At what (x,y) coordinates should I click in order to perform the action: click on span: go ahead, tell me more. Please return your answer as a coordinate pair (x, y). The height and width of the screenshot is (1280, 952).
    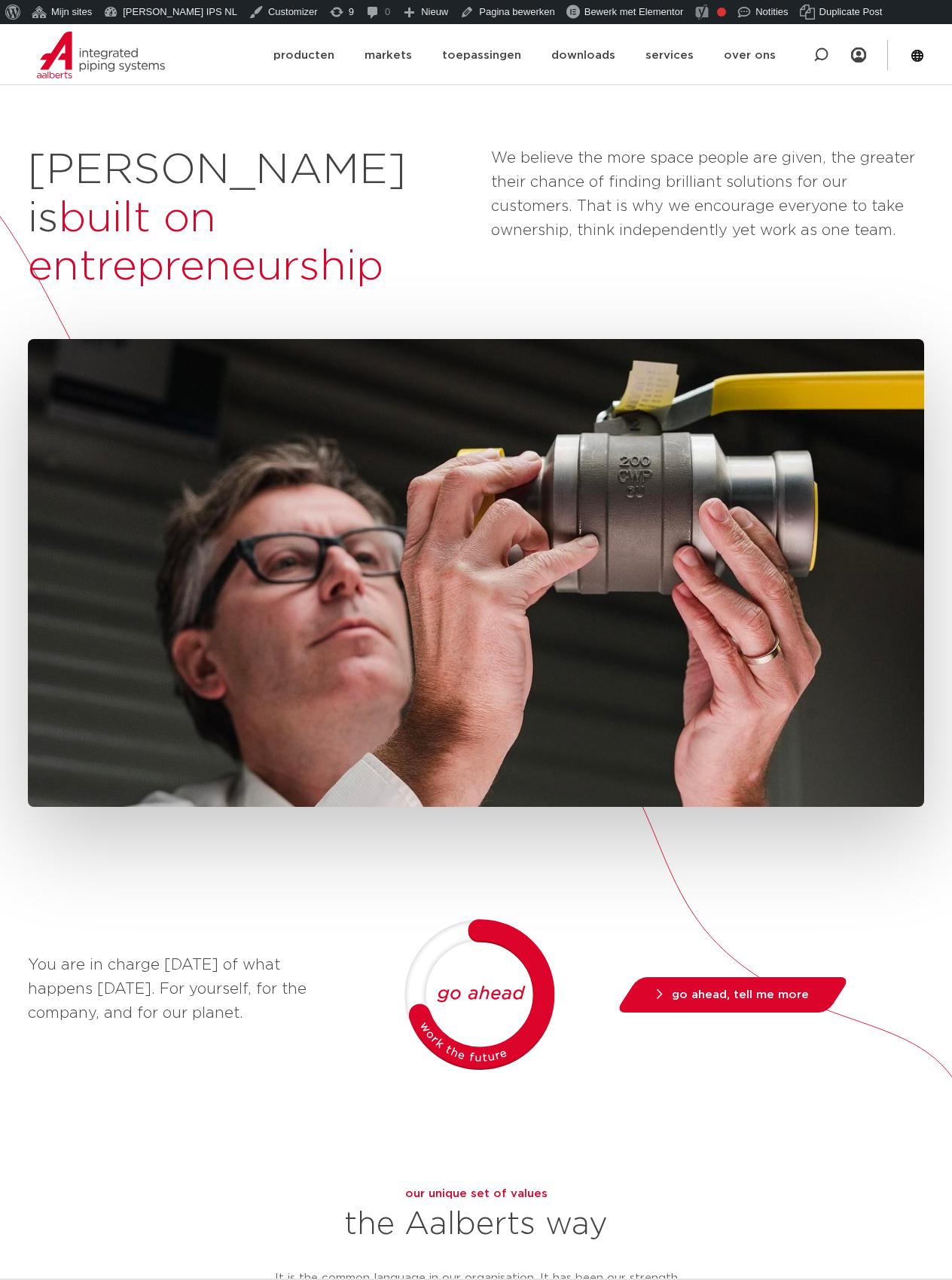
    Looking at the image, I should click on (740, 994).